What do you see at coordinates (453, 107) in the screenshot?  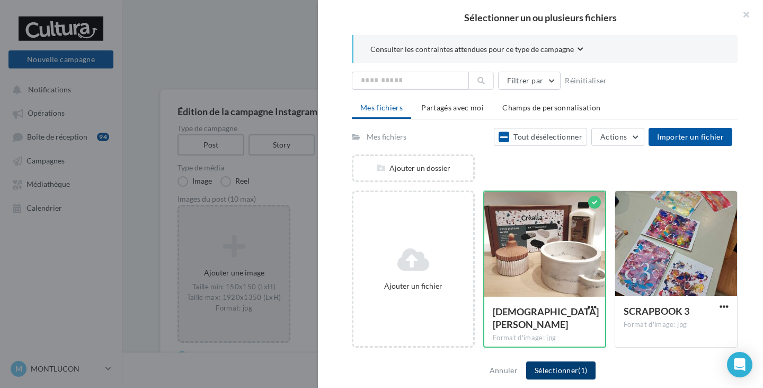 I see `span: Partagés avec moi` at bounding box center [453, 107].